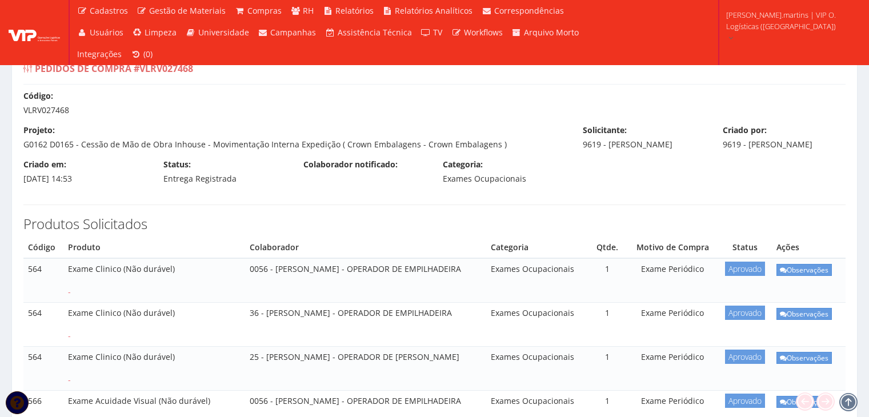 The height and width of the screenshot is (417, 869). I want to click on label: Colaborador notificado:, so click(350, 165).